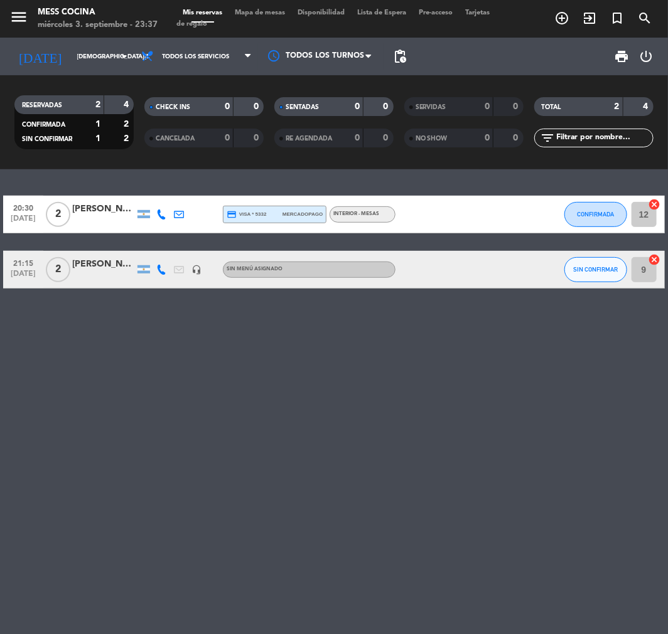 This screenshot has width=668, height=634. I want to click on span: CANCELADA, so click(175, 139).